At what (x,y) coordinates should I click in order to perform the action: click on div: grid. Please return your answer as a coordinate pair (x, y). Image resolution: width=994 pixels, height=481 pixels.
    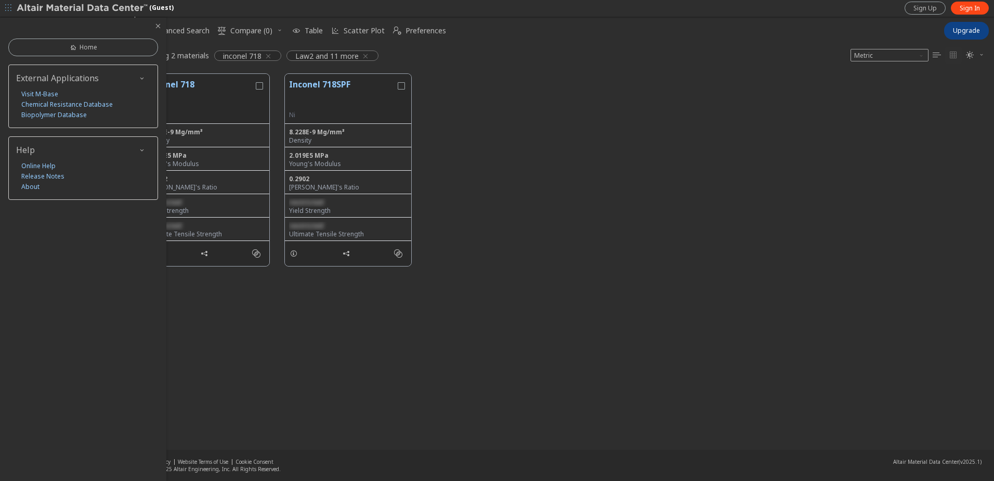
    Looking at the image, I should click on (565, 257).